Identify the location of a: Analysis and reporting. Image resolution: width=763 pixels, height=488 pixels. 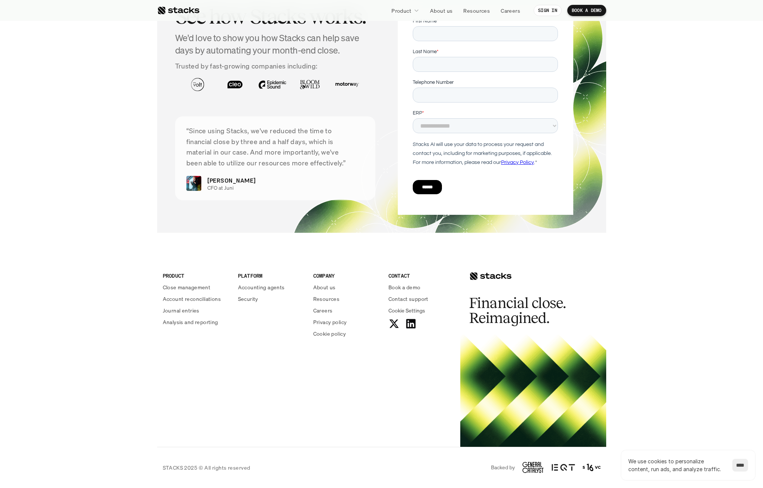
(196, 322).